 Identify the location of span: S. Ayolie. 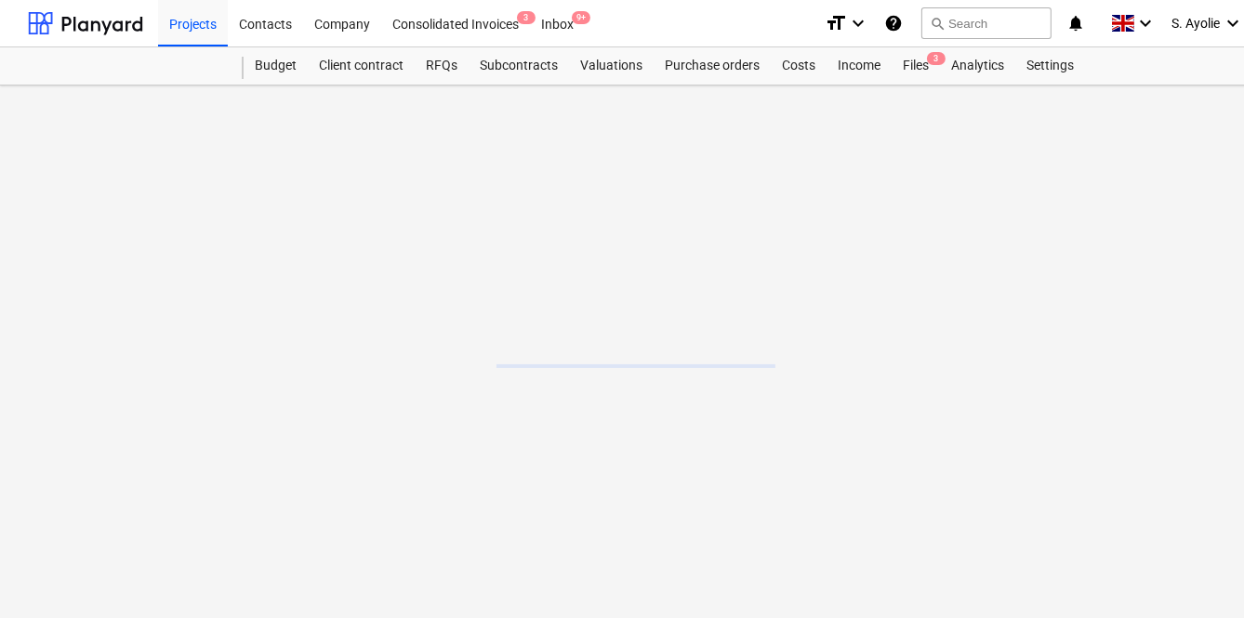
(1195, 23).